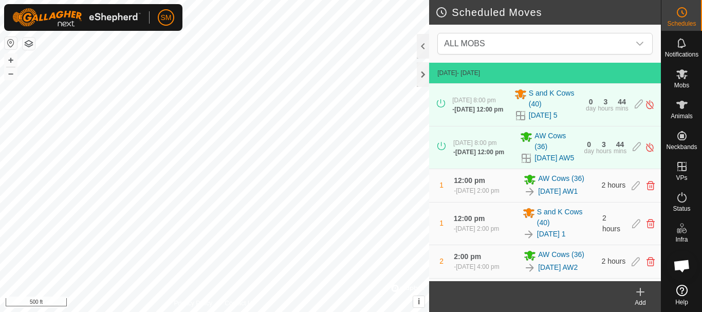 This screenshot has width=702, height=312. I want to click on span: Infra, so click(681, 239).